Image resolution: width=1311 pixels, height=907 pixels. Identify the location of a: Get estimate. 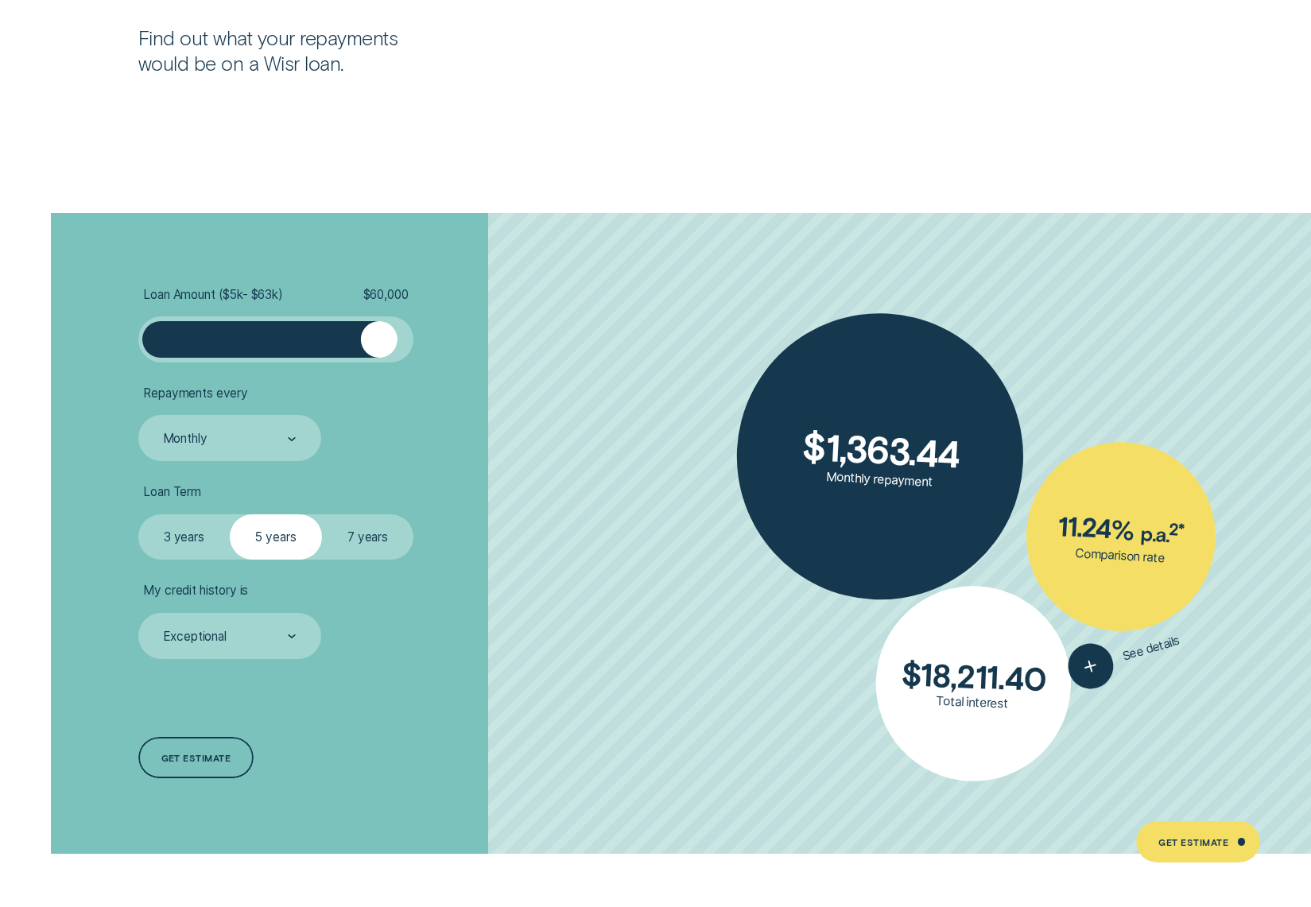
(196, 758).